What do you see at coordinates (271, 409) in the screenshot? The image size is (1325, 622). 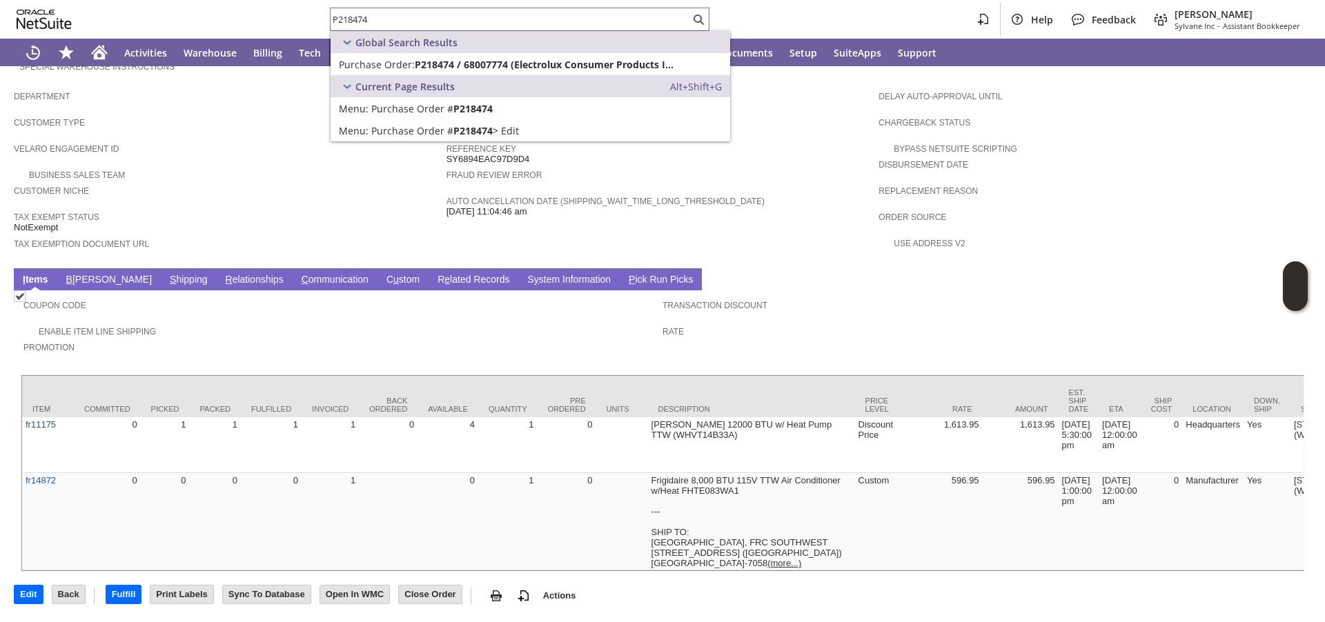 I see `div: Fulfilled` at bounding box center [271, 409].